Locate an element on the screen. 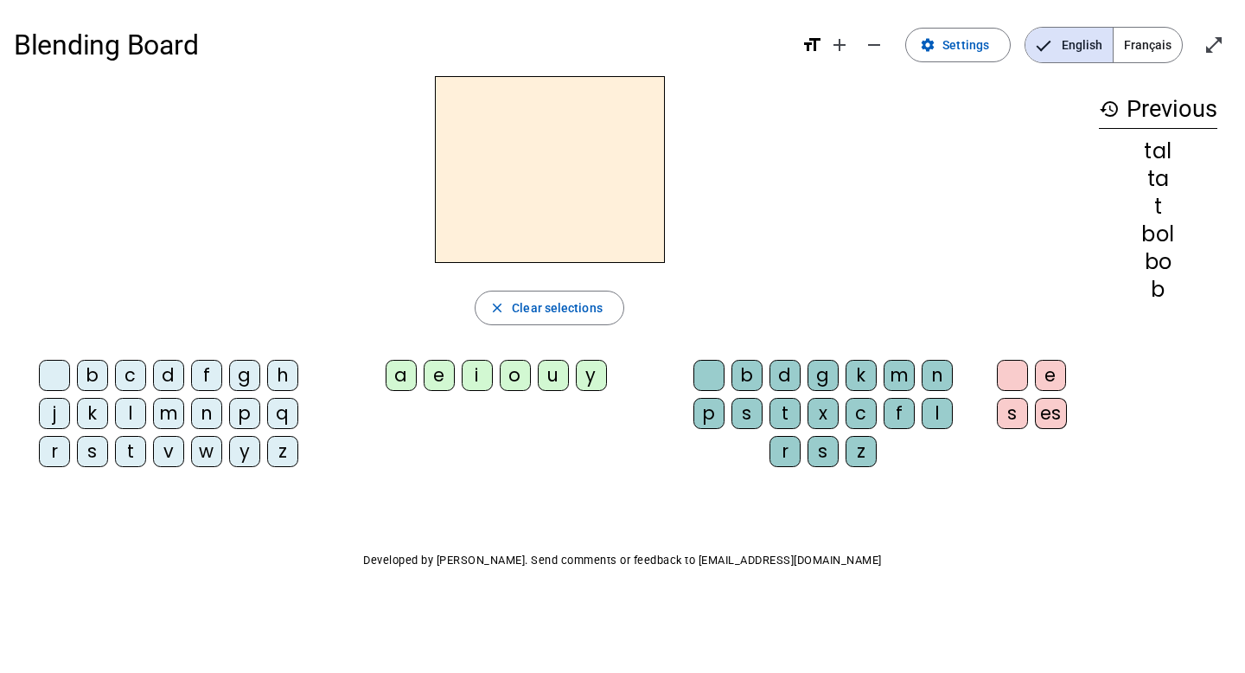 The image size is (1245, 673). mat-button-toggle-group: Language selection is located at coordinates (1104, 45).